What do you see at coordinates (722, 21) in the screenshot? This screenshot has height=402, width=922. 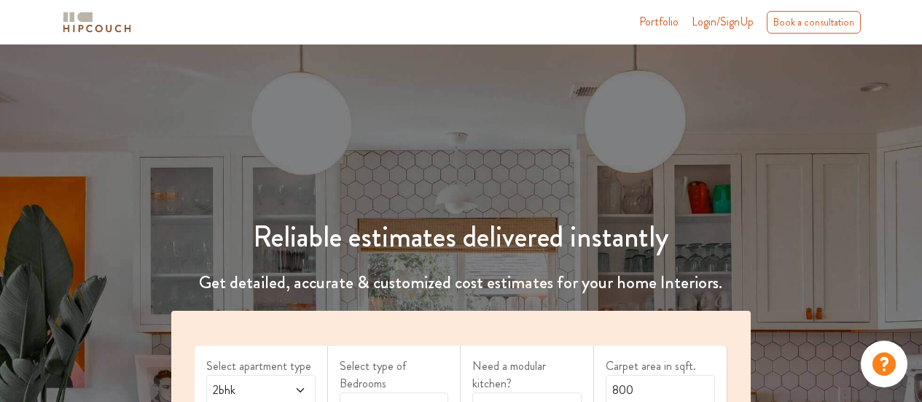 I see `span: Login/SignUp` at bounding box center [722, 21].